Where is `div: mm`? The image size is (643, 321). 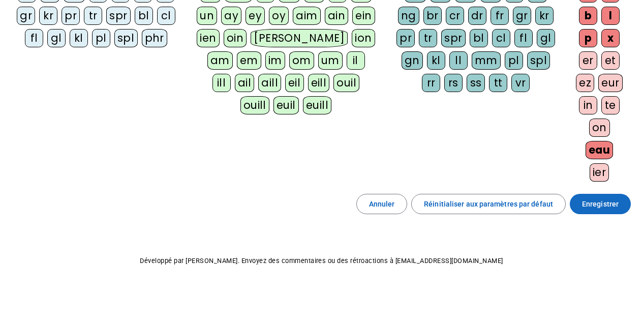 div: mm is located at coordinates (486, 60).